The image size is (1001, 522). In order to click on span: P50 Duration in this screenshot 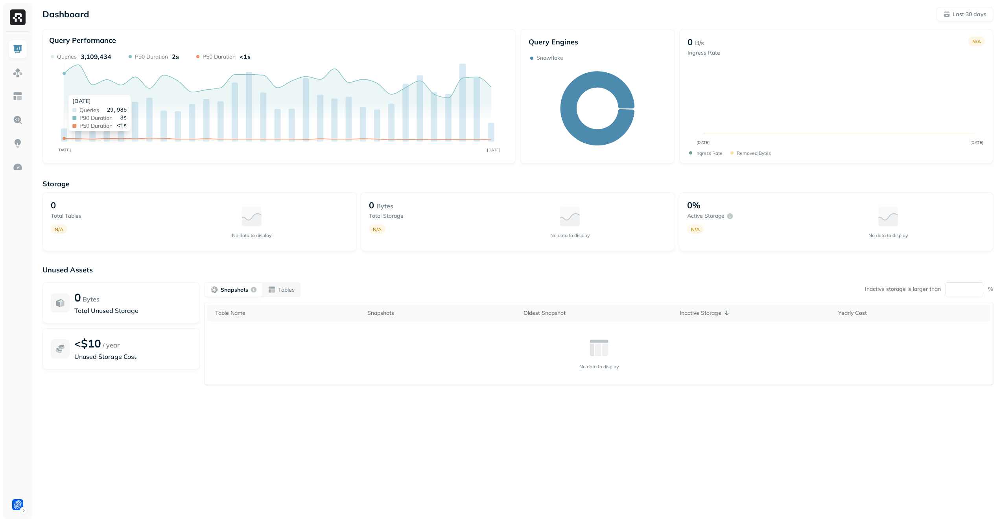, I will do `click(96, 126)`.